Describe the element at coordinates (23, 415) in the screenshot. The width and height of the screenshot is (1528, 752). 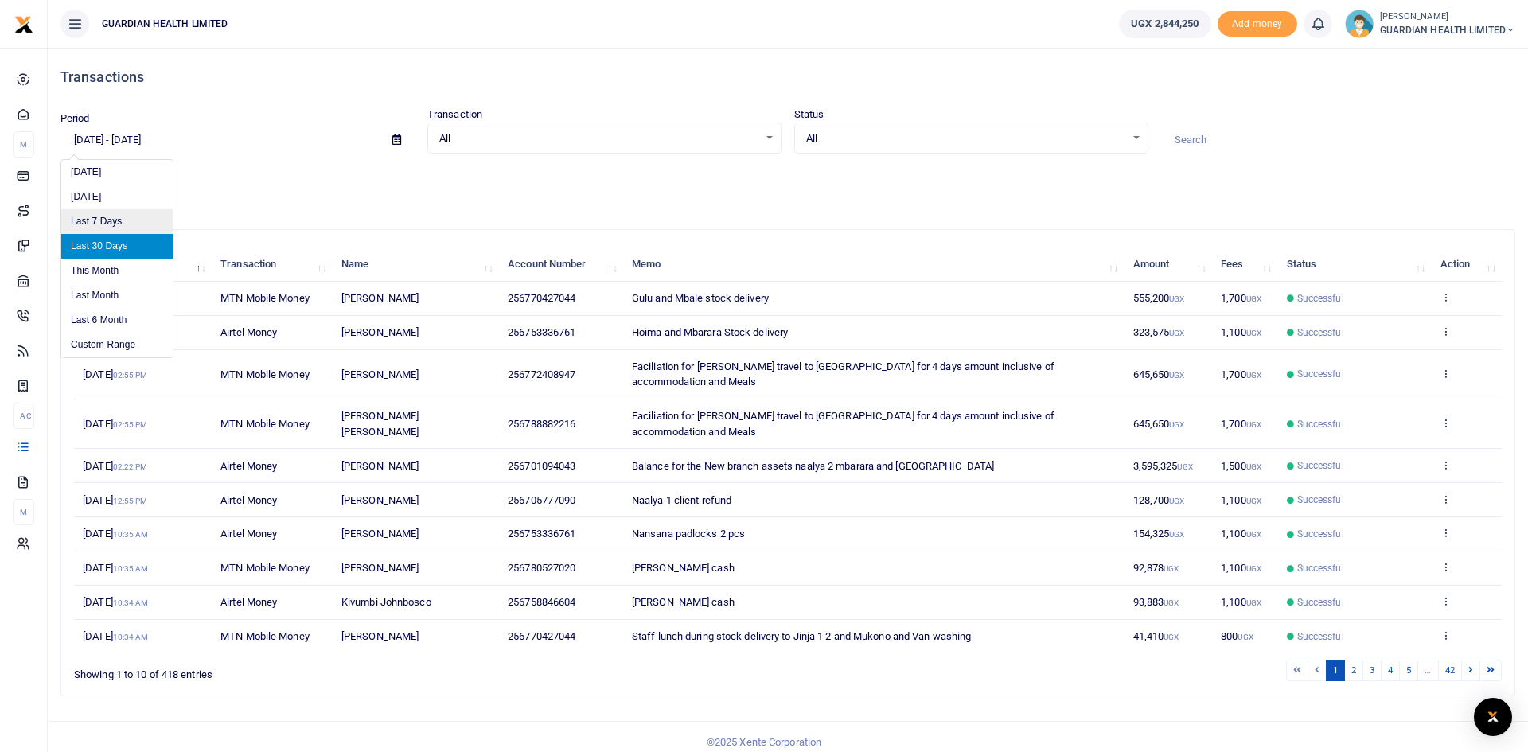
I see `li: Ac` at that location.